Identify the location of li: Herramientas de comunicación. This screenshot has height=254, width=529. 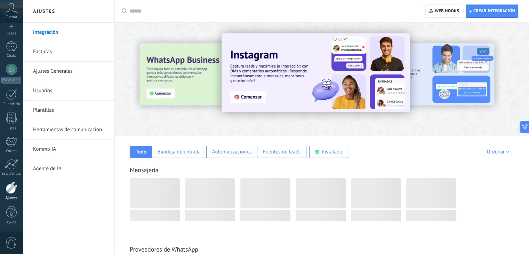
(69, 130).